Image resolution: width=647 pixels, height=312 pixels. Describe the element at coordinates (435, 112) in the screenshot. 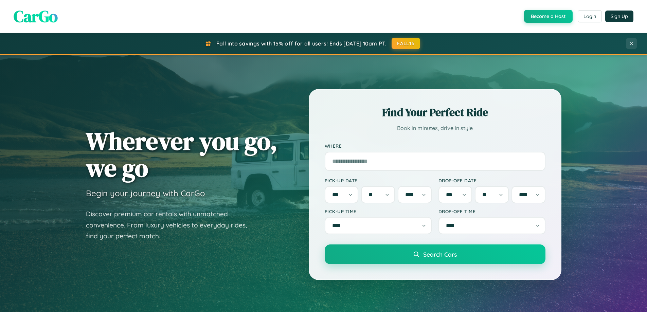

I see `h2: Find Your Perfect Ride` at that location.